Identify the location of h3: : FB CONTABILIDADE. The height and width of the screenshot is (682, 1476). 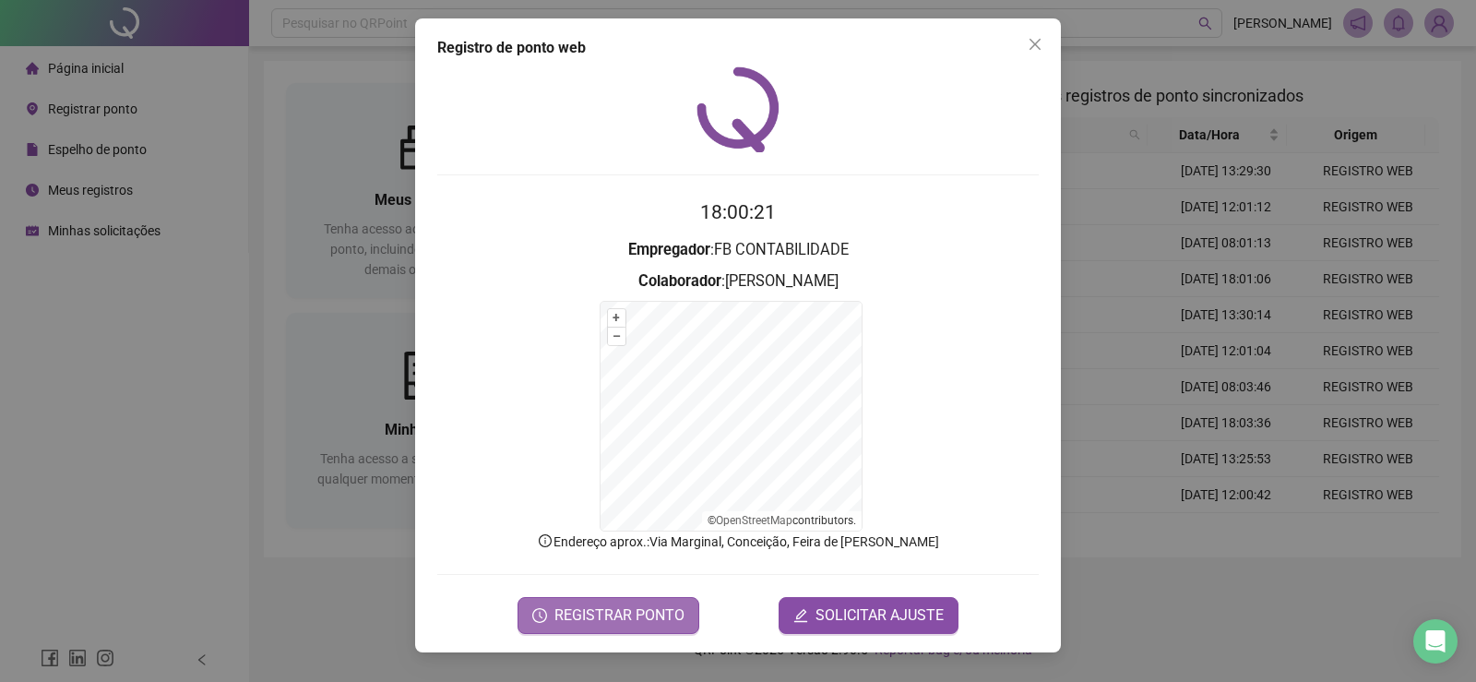
(738, 250).